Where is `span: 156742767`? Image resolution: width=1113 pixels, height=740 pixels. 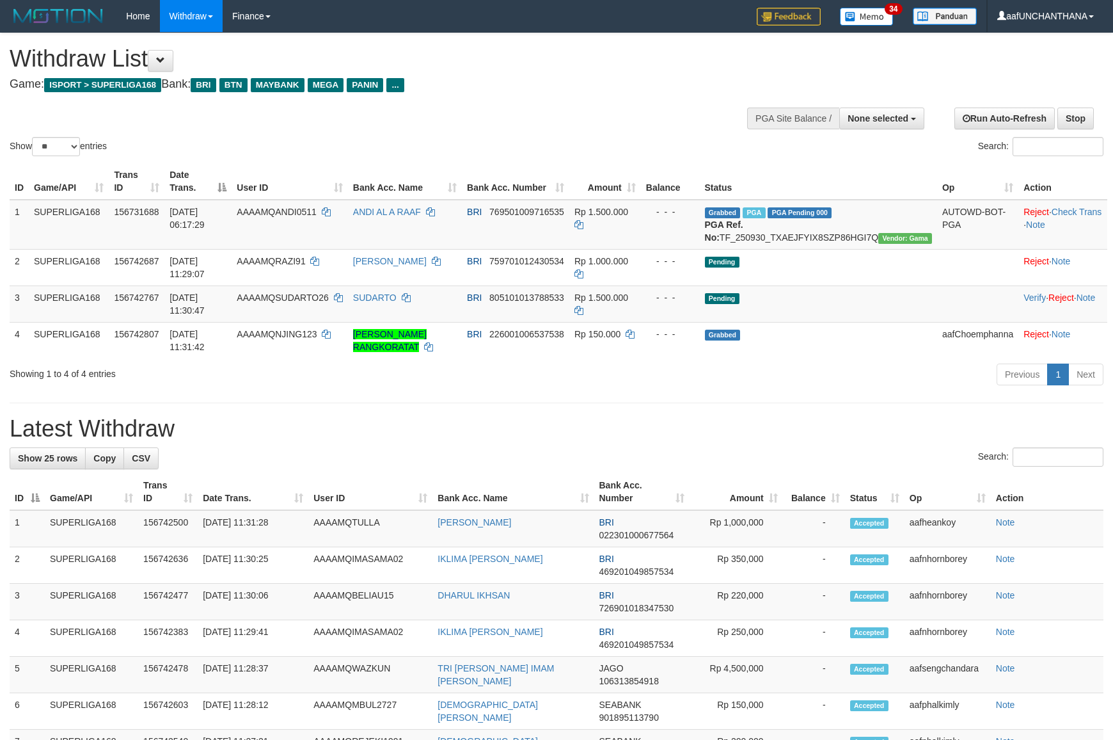
span: 156742767 is located at coordinates (136, 298).